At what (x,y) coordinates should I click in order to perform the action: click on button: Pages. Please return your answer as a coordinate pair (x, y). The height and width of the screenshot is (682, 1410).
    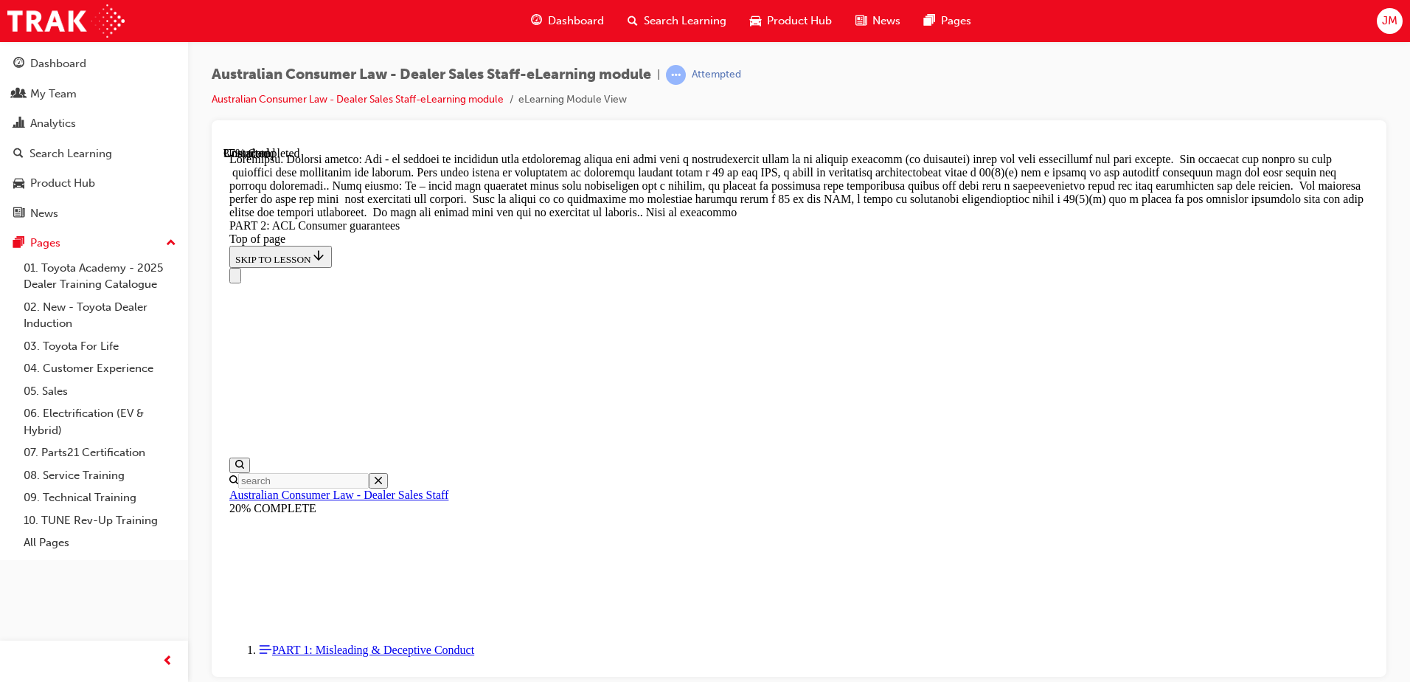
    Looking at the image, I should click on (94, 243).